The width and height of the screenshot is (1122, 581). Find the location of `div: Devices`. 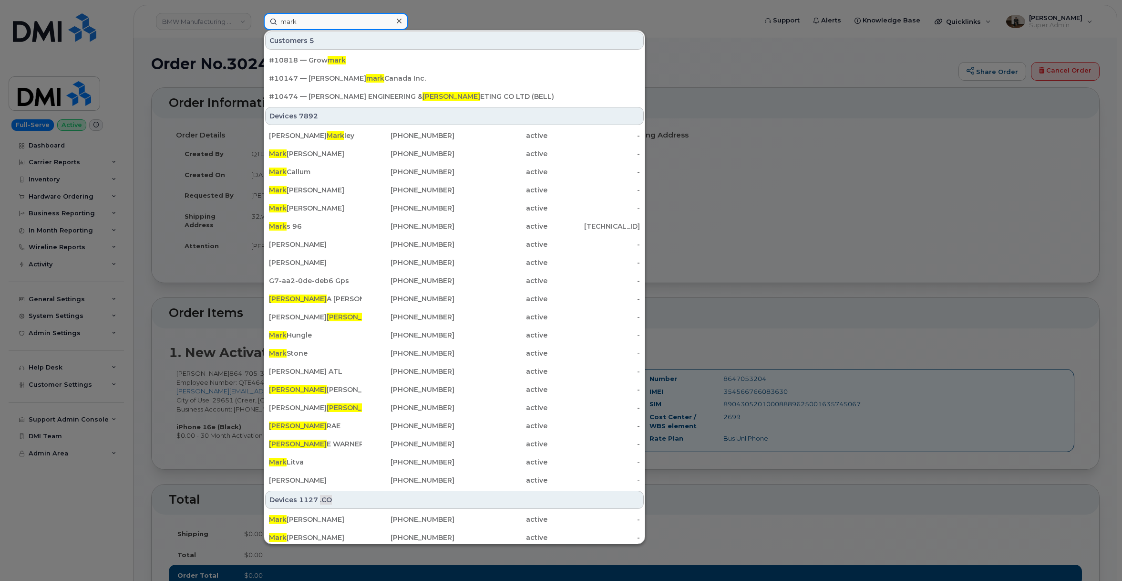

div: Devices is located at coordinates (455, 499).